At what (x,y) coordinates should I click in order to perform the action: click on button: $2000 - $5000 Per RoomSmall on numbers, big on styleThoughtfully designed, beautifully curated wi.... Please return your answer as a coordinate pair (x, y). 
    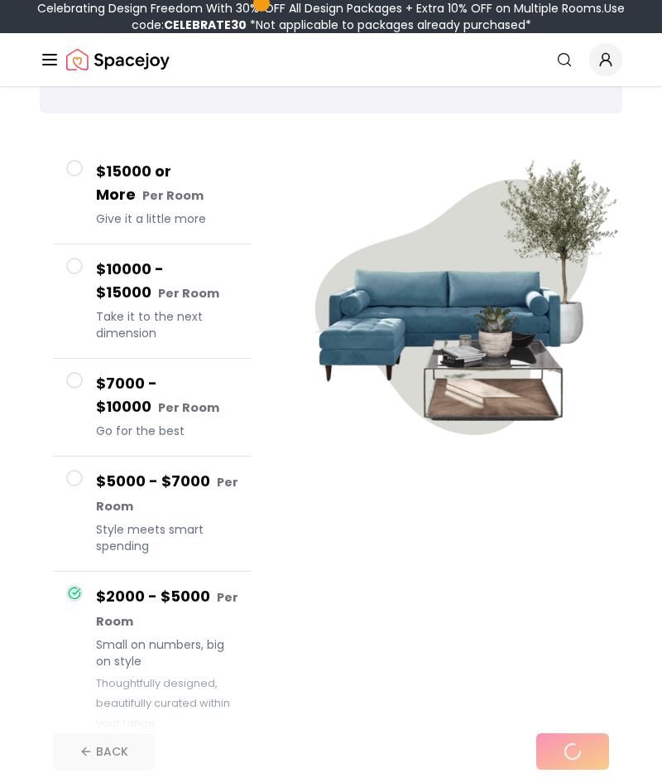
    Looking at the image, I should click on (152, 658).